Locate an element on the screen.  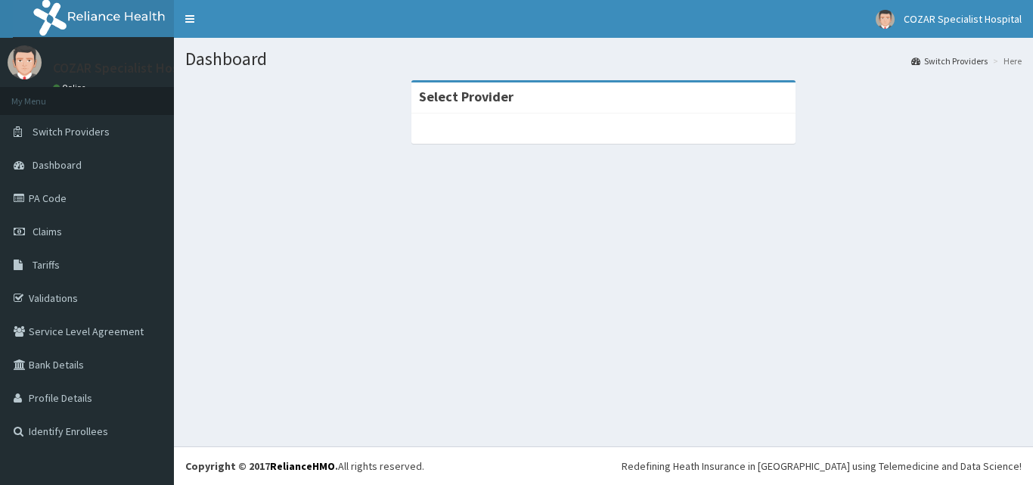
footer: All rights reserved. is located at coordinates (604, 465).